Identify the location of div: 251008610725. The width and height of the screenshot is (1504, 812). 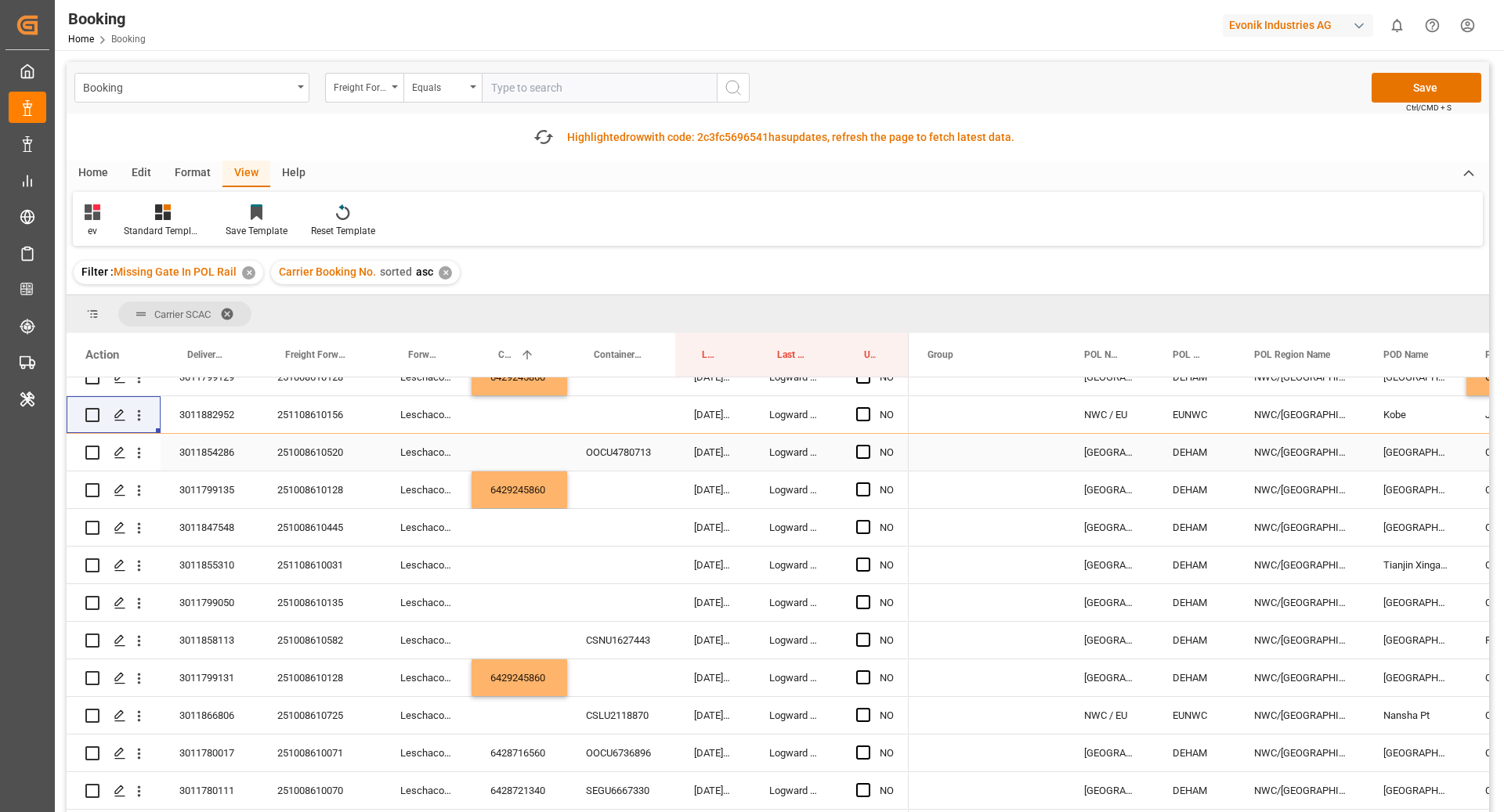
(320, 715).